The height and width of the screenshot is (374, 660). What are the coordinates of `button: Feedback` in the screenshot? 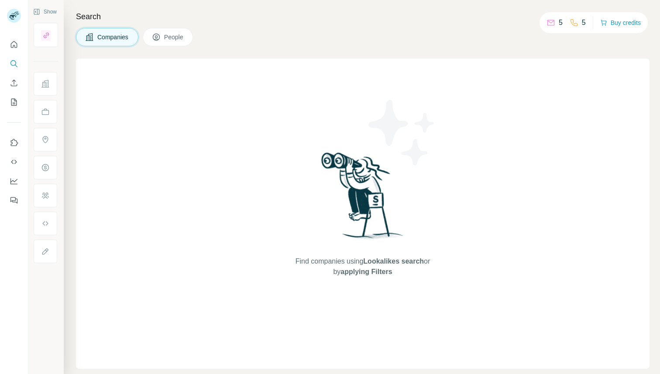 It's located at (14, 200).